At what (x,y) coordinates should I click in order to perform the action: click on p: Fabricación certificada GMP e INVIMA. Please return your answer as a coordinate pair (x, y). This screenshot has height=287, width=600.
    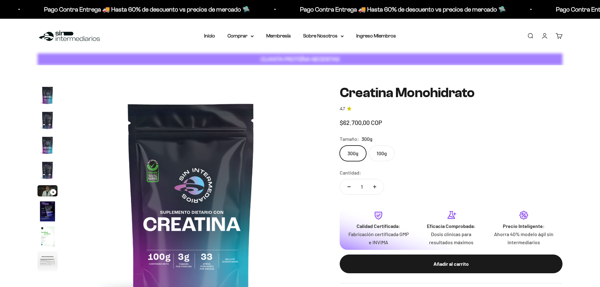
    Looking at the image, I should click on (378, 238).